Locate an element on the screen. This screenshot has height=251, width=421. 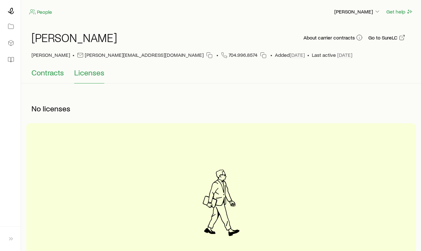
span: Contracts is located at coordinates (48, 73).